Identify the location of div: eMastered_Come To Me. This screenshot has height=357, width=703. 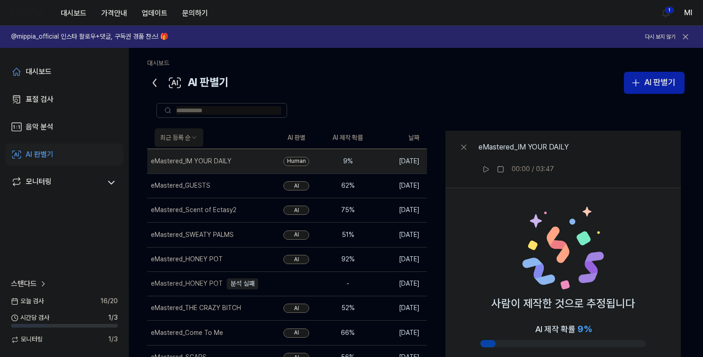
(187, 333).